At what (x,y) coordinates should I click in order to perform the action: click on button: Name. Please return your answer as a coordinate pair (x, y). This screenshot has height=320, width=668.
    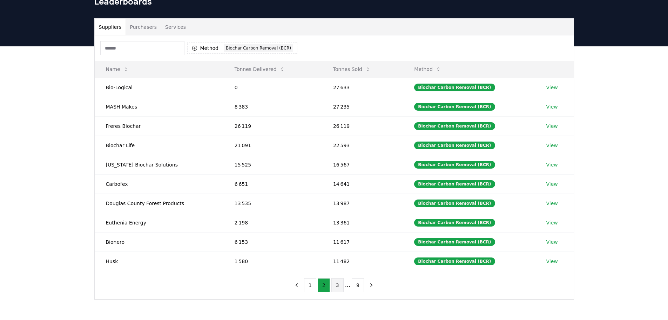
    Looking at the image, I should click on (117, 69).